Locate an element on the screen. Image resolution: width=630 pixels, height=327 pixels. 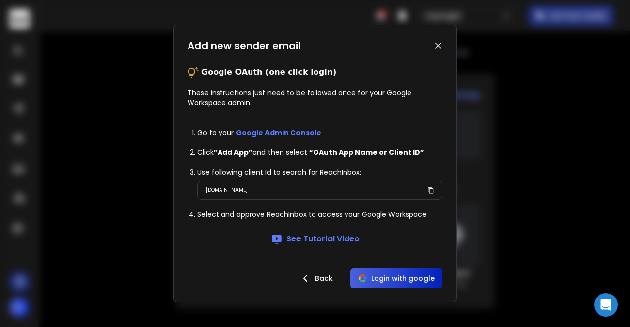
li: Use following client Id to search for ReachInbox: is located at coordinates (320, 172).